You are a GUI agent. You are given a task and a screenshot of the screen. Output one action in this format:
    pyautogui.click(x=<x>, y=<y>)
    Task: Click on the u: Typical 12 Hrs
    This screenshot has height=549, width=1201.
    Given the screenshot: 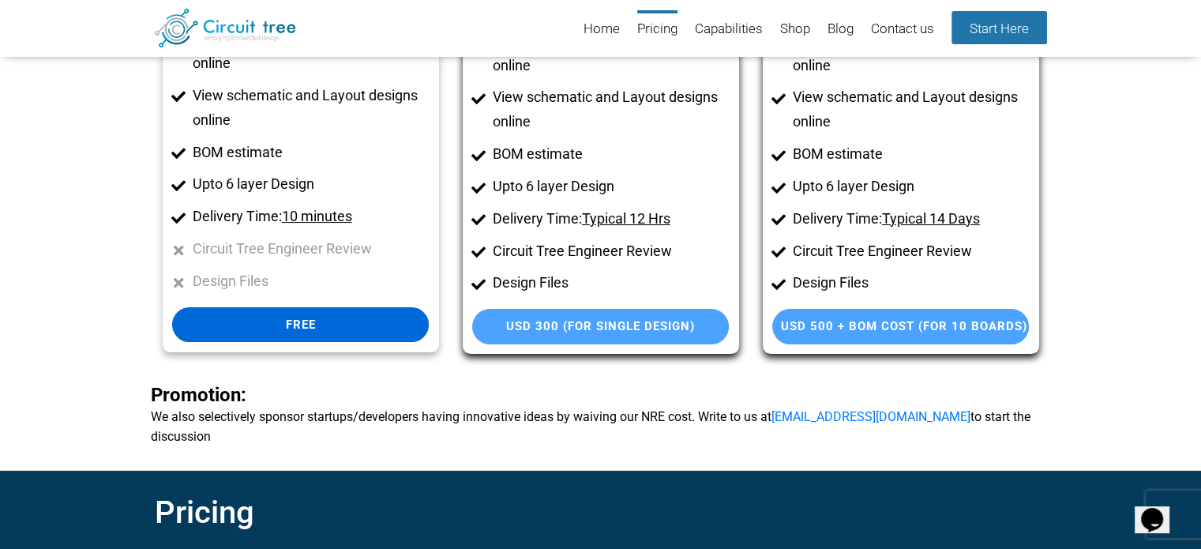 What is the action you would take?
    pyautogui.click(x=626, y=218)
    